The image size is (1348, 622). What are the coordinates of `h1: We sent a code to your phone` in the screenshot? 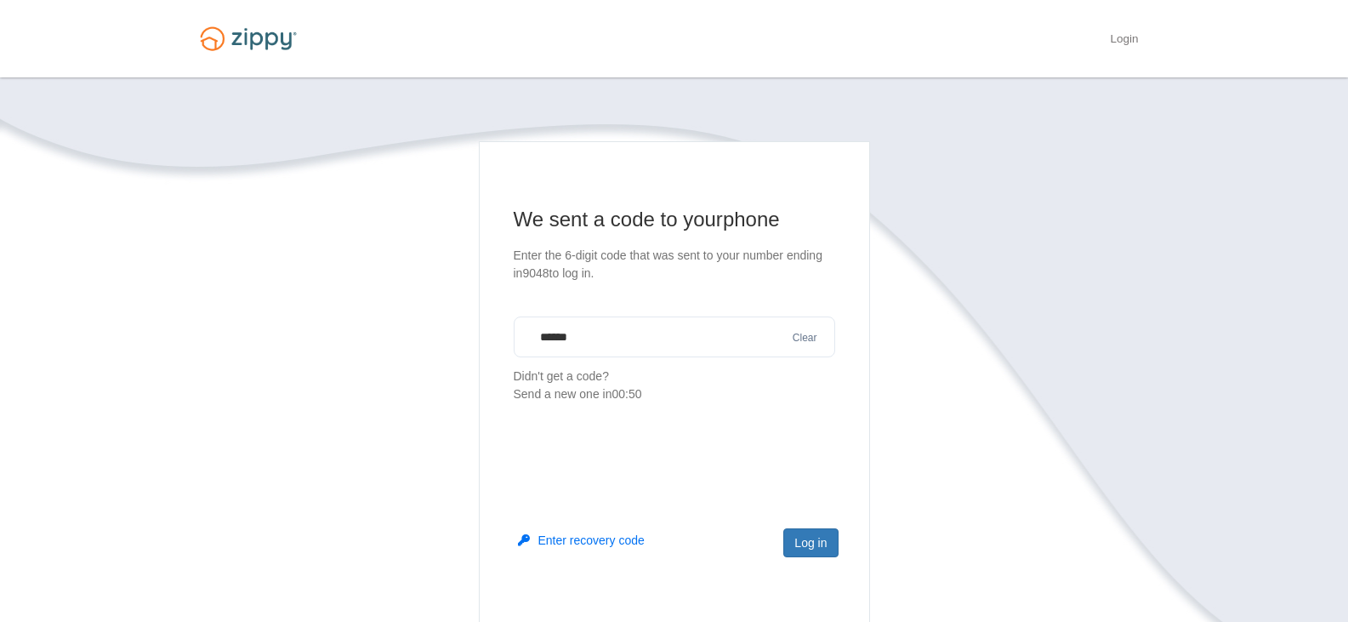 It's located at (674, 219).